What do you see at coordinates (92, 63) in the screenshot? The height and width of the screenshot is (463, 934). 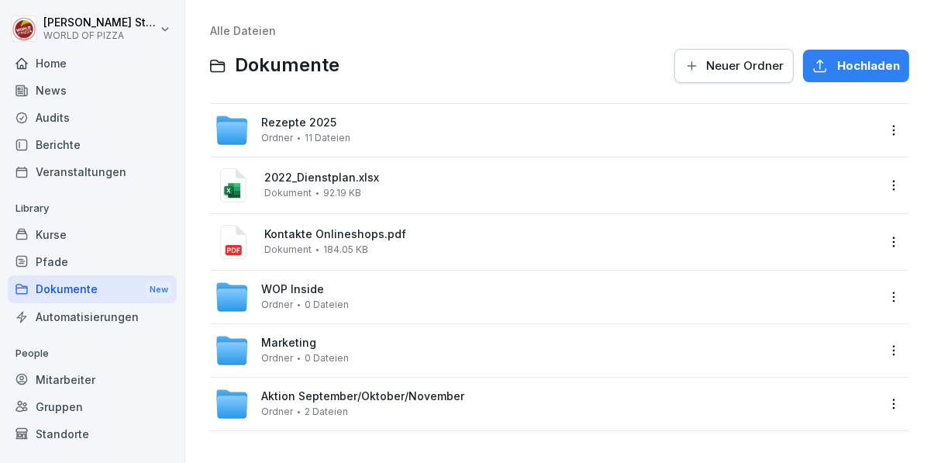 I see `div: Home` at bounding box center [92, 63].